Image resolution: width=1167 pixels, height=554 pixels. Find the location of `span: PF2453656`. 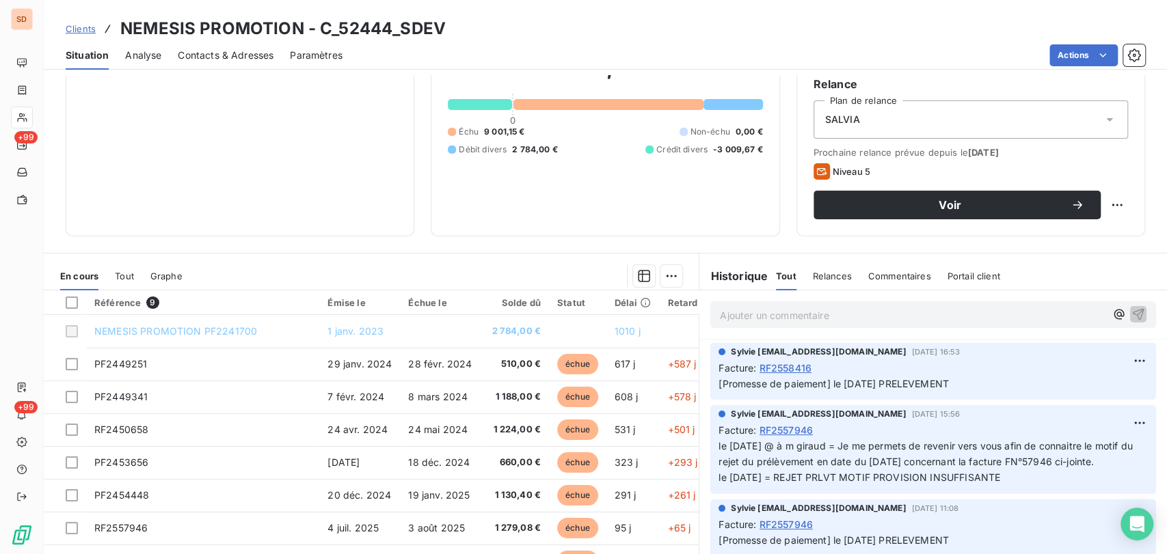

span: PF2453656 is located at coordinates (121, 462).